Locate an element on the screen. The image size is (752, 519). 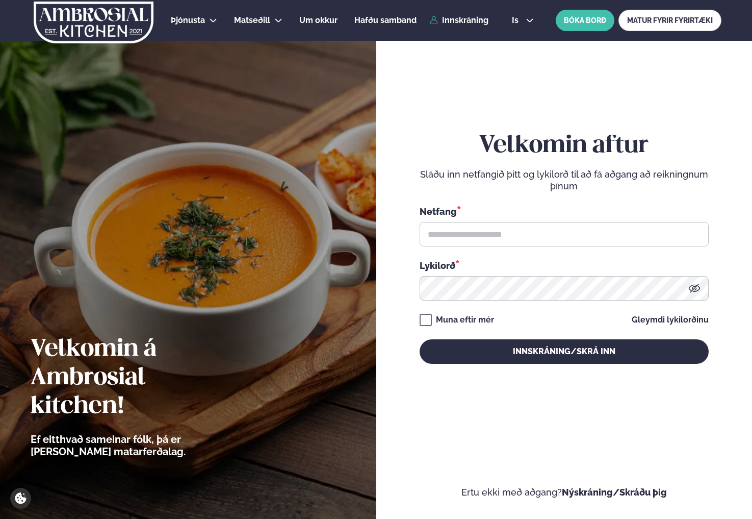
span: Hafðu samband is located at coordinates (386, 20).